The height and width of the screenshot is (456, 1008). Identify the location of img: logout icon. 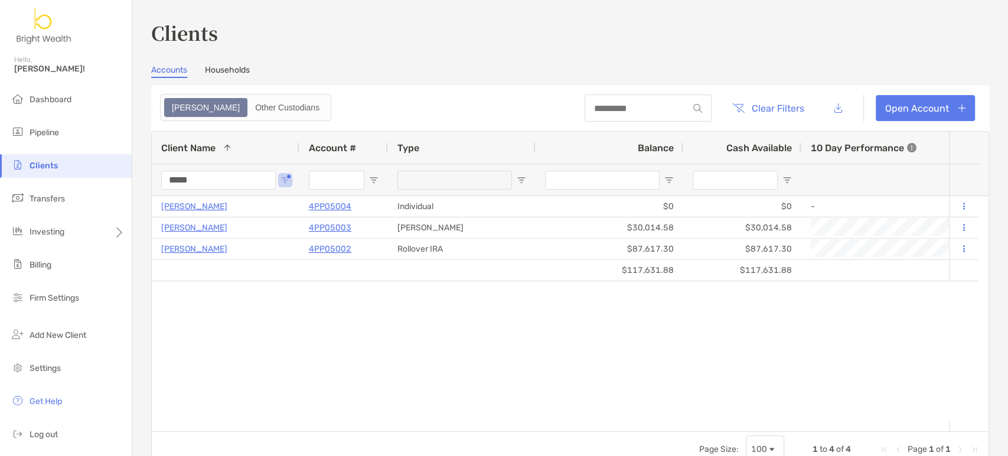
(18, 433).